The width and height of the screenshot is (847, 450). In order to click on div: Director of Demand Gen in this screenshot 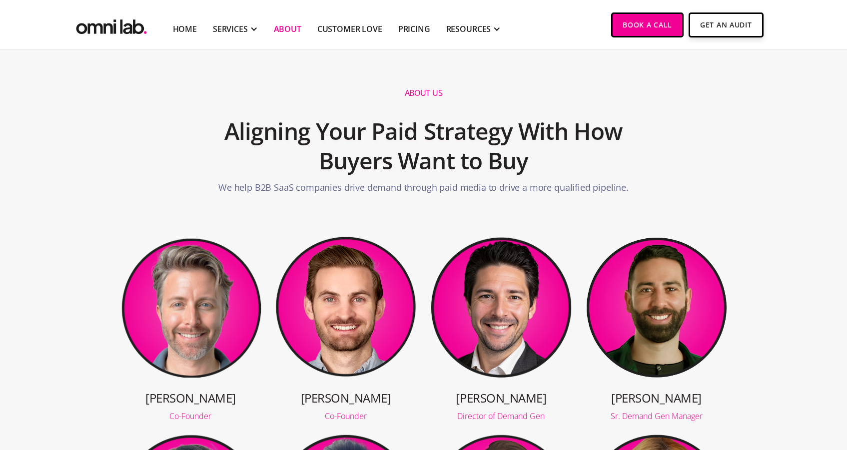, I will do `click(501, 416)`.